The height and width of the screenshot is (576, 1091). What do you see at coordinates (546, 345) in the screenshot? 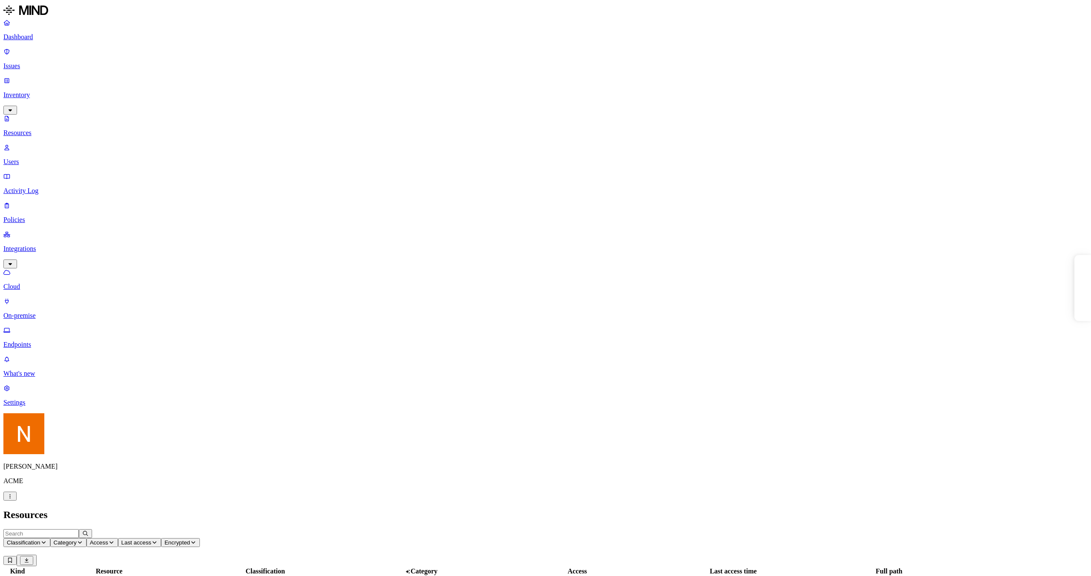
I see `p: Endpoints` at bounding box center [546, 345].